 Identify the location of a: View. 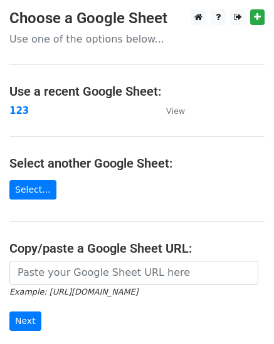
(169, 111).